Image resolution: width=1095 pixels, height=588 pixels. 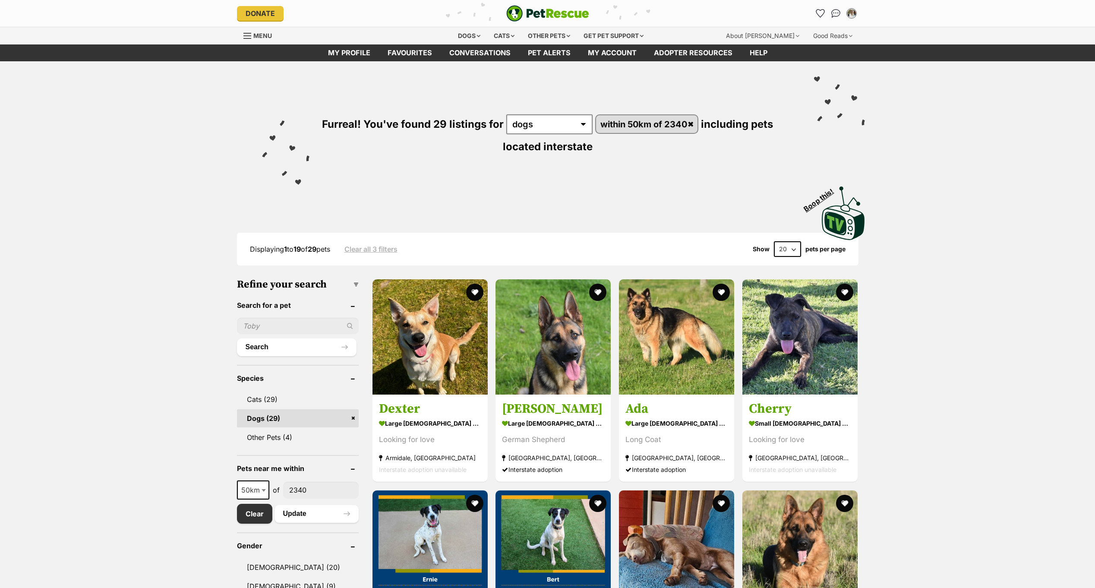 I want to click on header: Species, so click(x=298, y=378).